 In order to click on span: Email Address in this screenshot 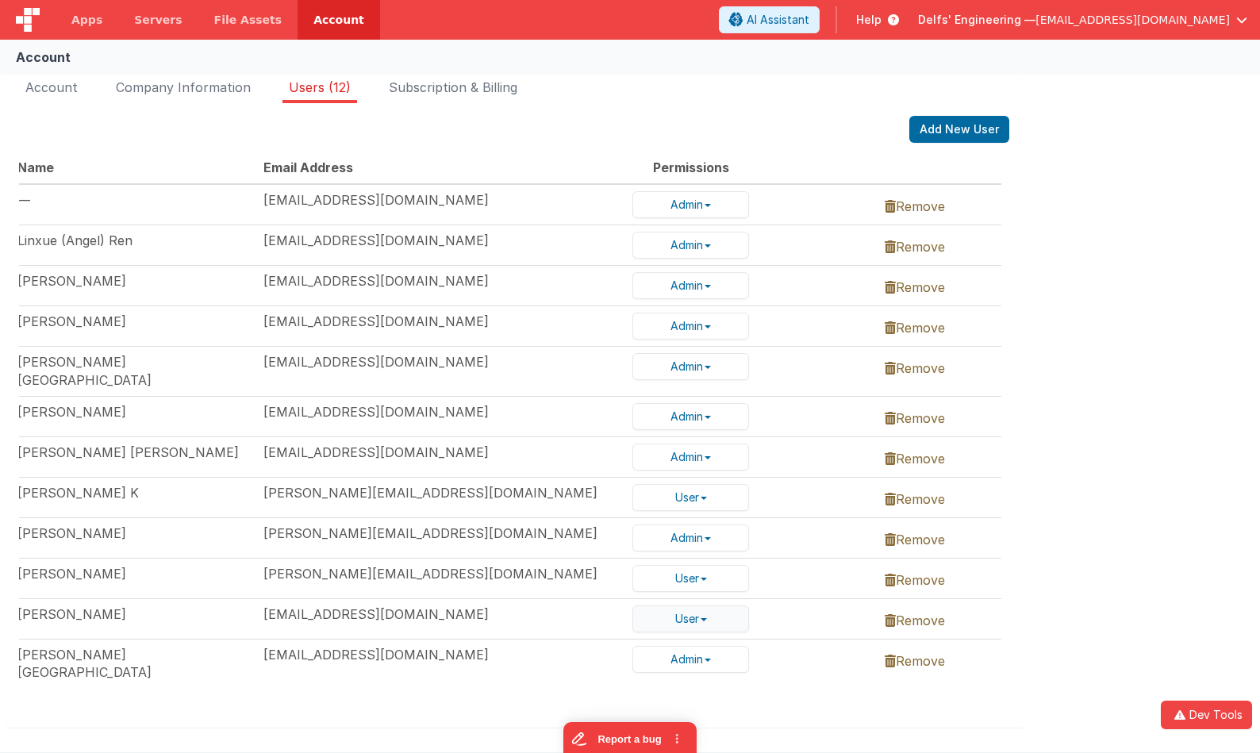, I will do `click(308, 167)`.